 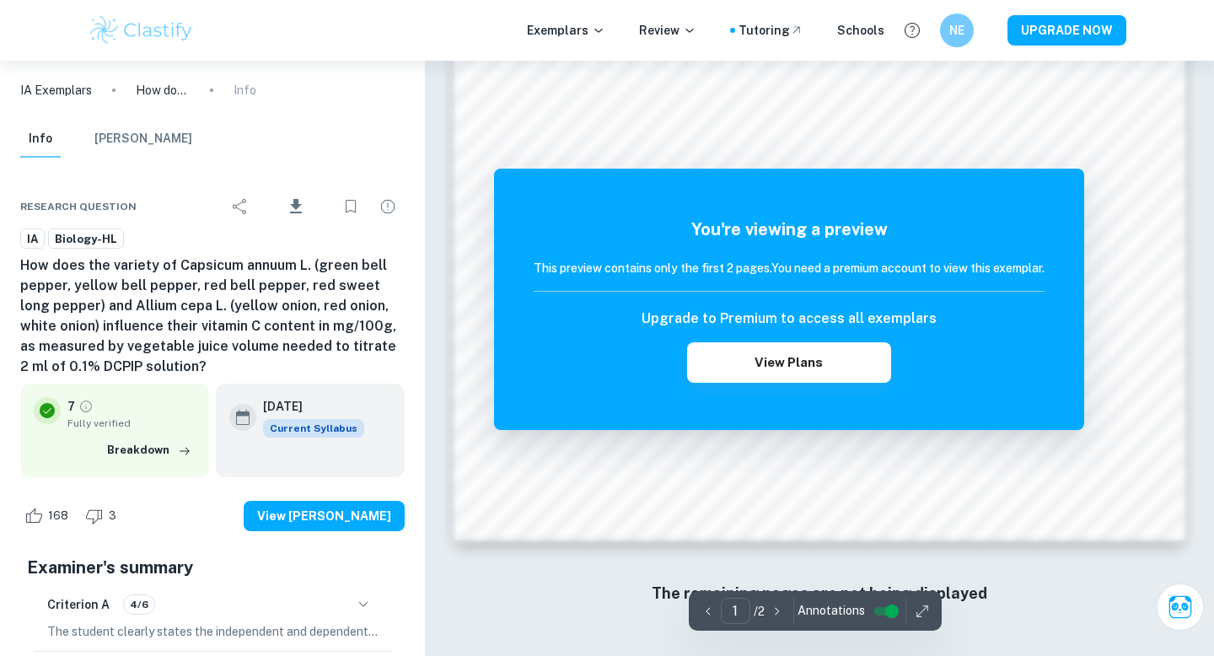 What do you see at coordinates (132, 423) in the screenshot?
I see `span: Fully verified` at bounding box center [132, 423].